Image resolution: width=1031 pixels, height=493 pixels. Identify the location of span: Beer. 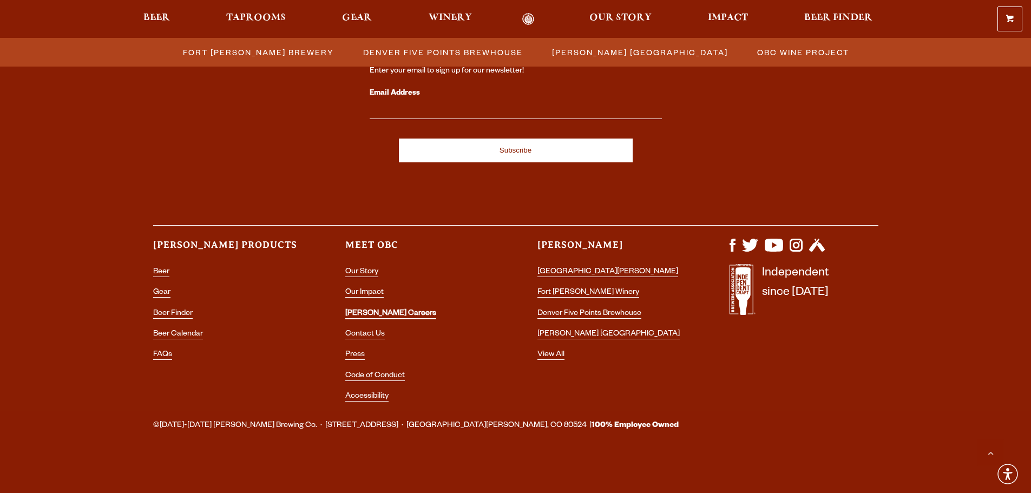
(156, 18).